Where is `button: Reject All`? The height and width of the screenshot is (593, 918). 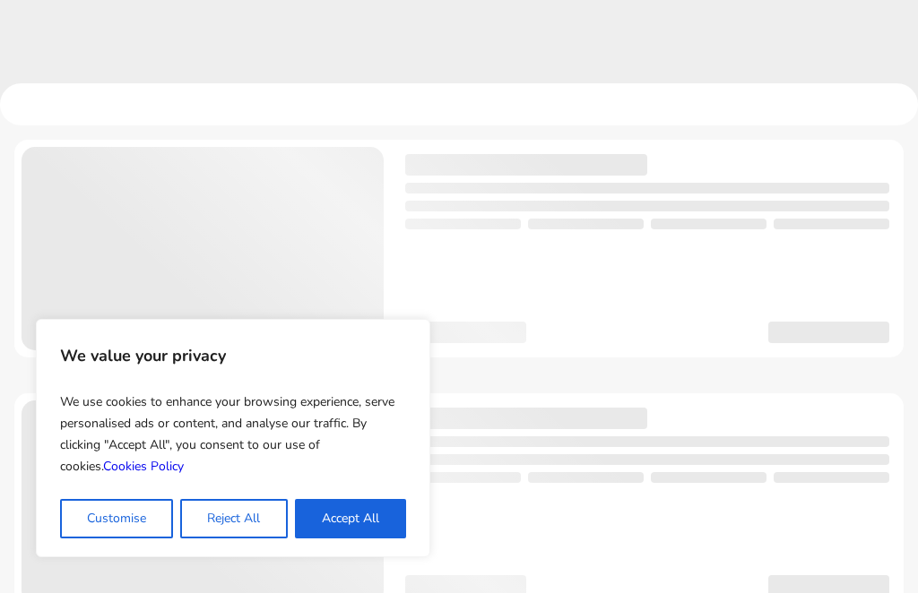
button: Reject All is located at coordinates (233, 519).